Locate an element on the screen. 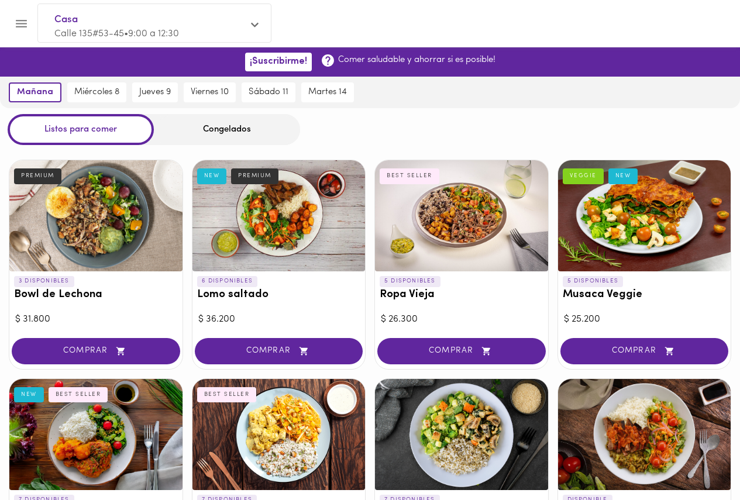 Image resolution: width=740 pixels, height=500 pixels. button: mañana is located at coordinates (35, 92).